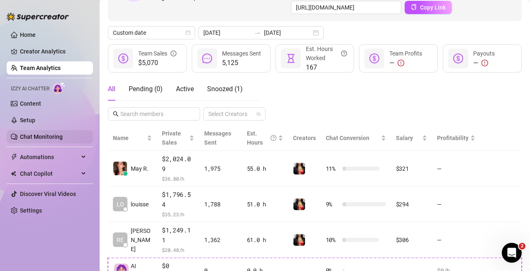 The width and height of the screenshot is (530, 271). Describe the element at coordinates (53, 51) in the screenshot. I see `a: Creator Analytics` at that location.